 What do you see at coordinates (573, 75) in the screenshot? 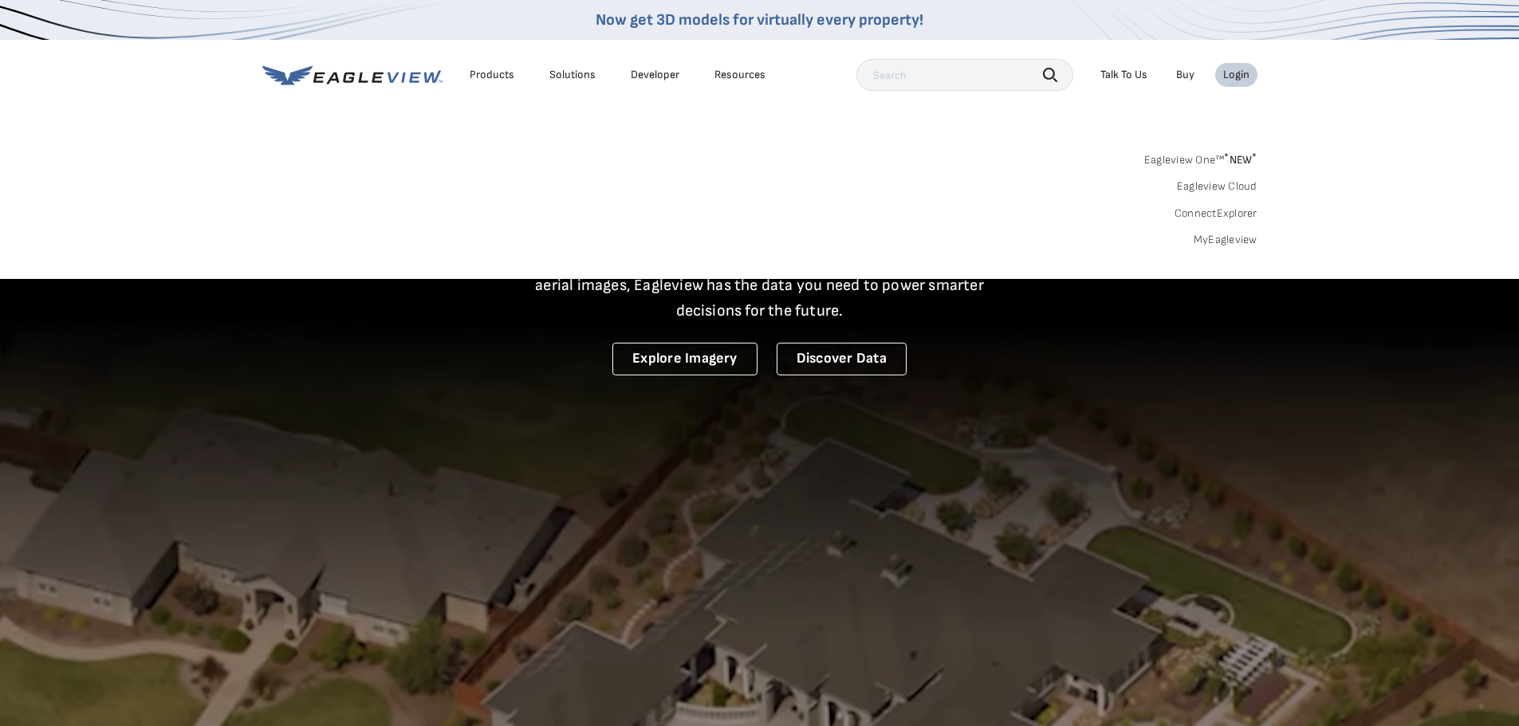
I see `div: Solutions` at bounding box center [573, 75].